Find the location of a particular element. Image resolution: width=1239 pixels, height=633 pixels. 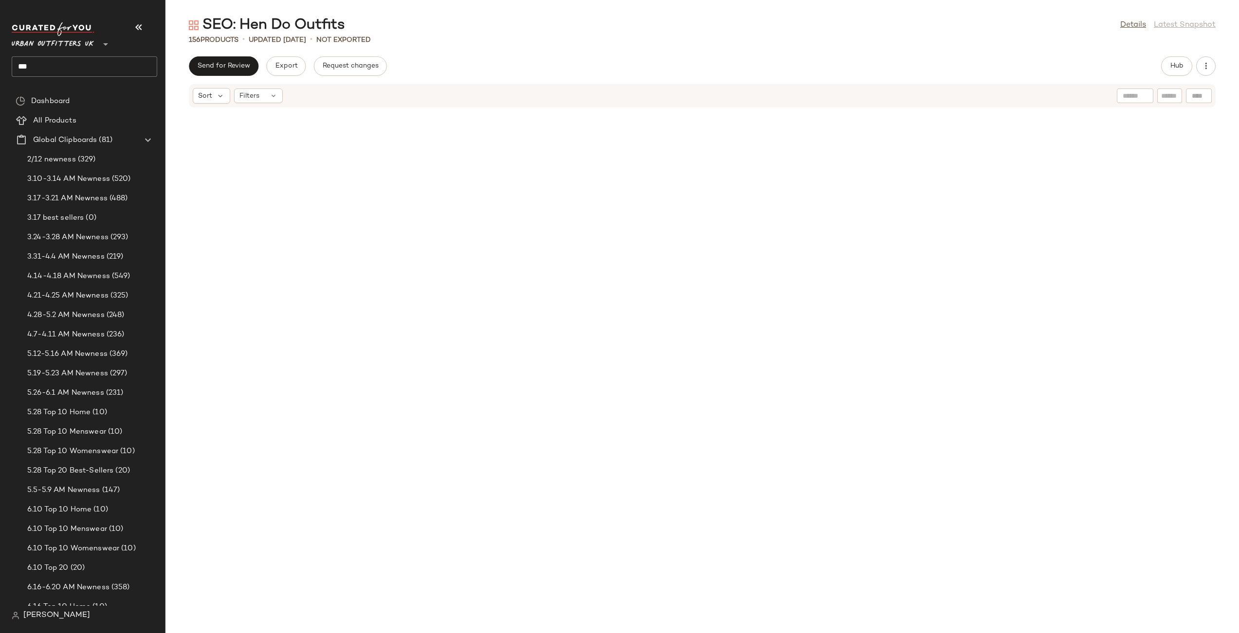

span: 5.26-6.1 AM Newness is located at coordinates (66, 393).